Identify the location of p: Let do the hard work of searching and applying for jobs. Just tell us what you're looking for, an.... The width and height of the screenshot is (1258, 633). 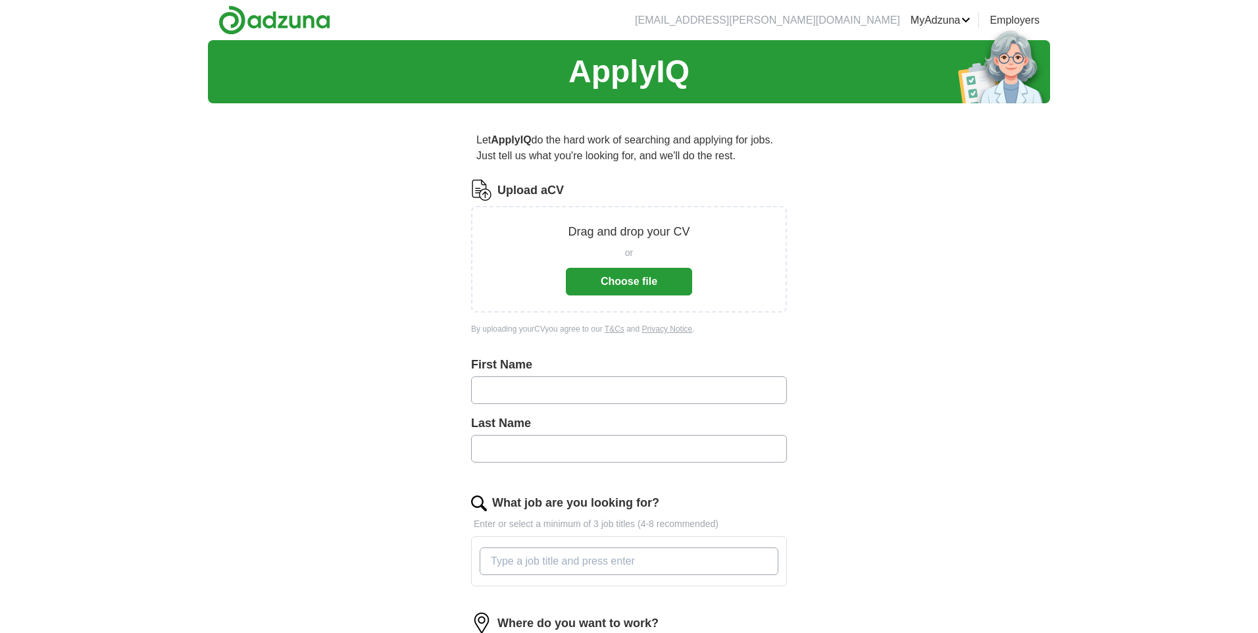
(629, 148).